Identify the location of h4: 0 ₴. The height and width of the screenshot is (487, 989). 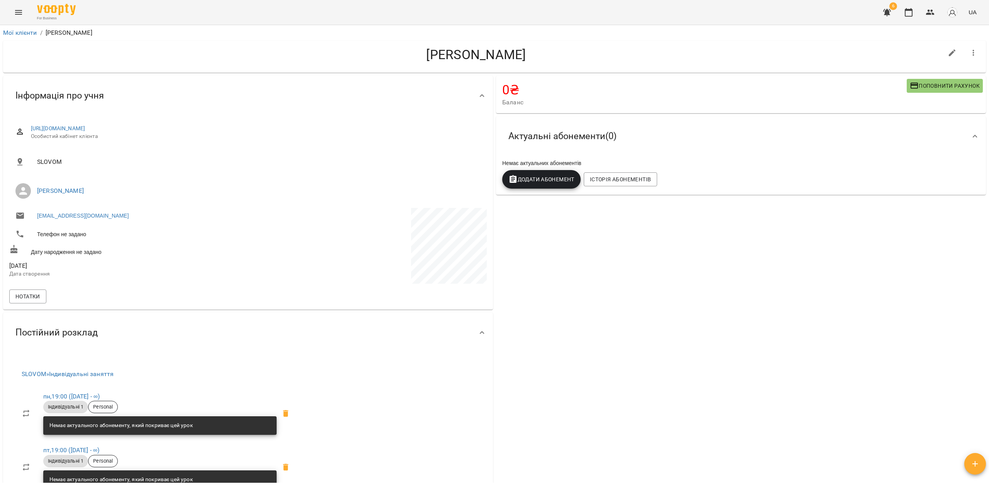
(704, 90).